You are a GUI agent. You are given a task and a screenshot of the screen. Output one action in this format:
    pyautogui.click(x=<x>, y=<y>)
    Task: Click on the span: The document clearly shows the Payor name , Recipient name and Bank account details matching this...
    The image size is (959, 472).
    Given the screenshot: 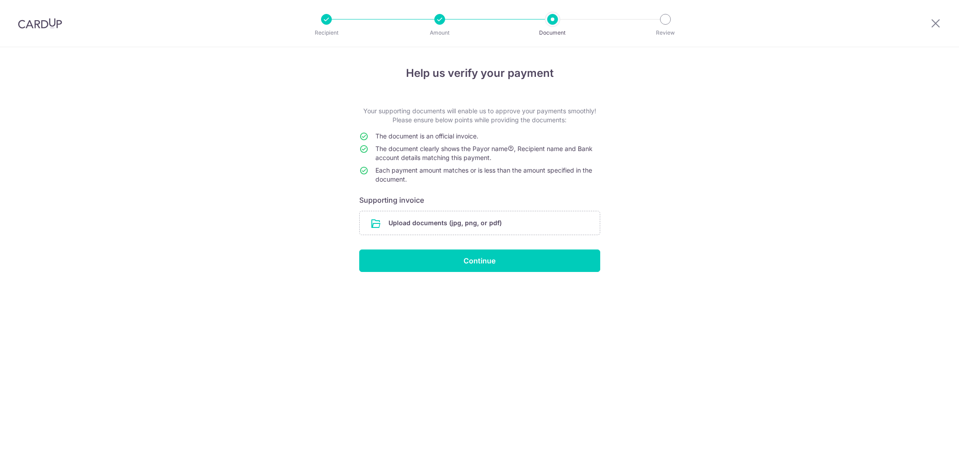 What is the action you would take?
    pyautogui.click(x=484, y=153)
    